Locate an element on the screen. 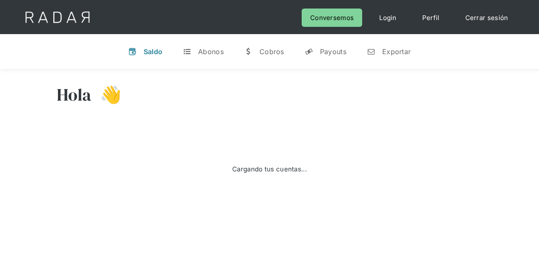  a: Cerrar sesión is located at coordinates (487, 17).